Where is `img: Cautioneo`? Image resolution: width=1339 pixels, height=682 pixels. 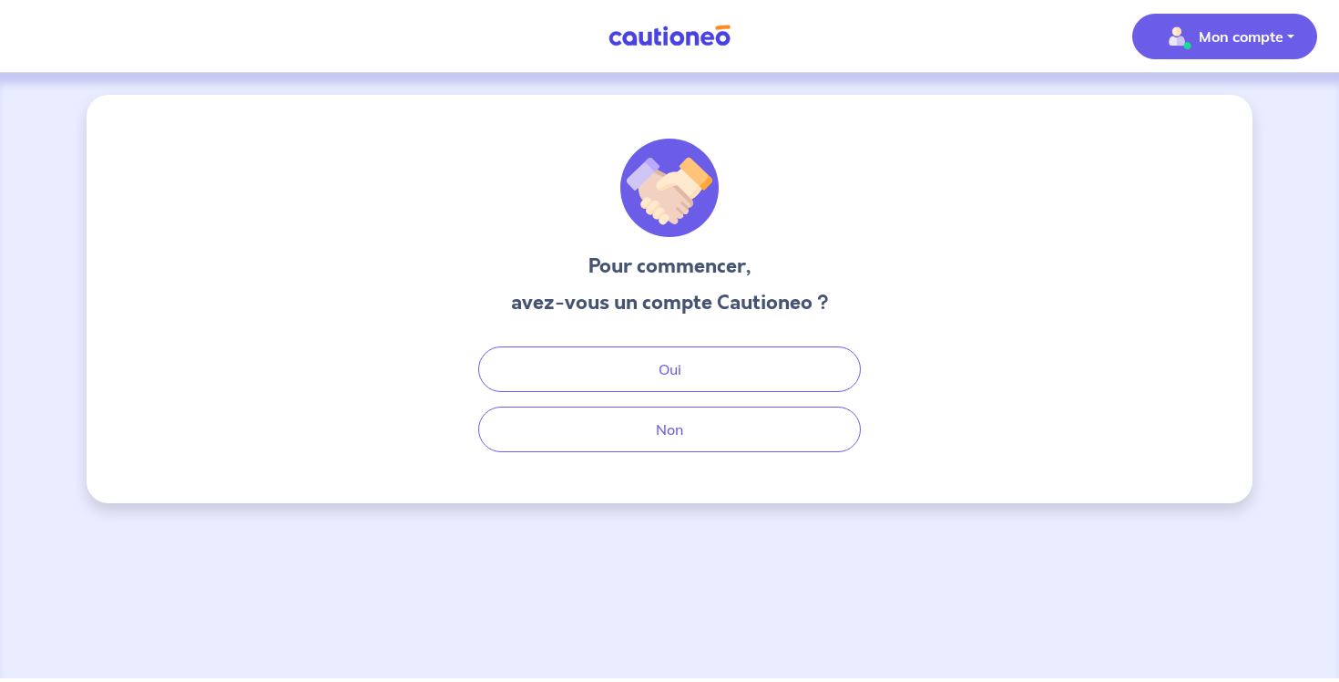 img: Cautioneo is located at coordinates (670, 36).